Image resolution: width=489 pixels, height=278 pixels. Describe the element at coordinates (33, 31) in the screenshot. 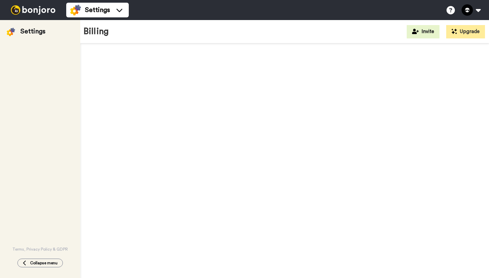

I see `div: Settings` at that location.